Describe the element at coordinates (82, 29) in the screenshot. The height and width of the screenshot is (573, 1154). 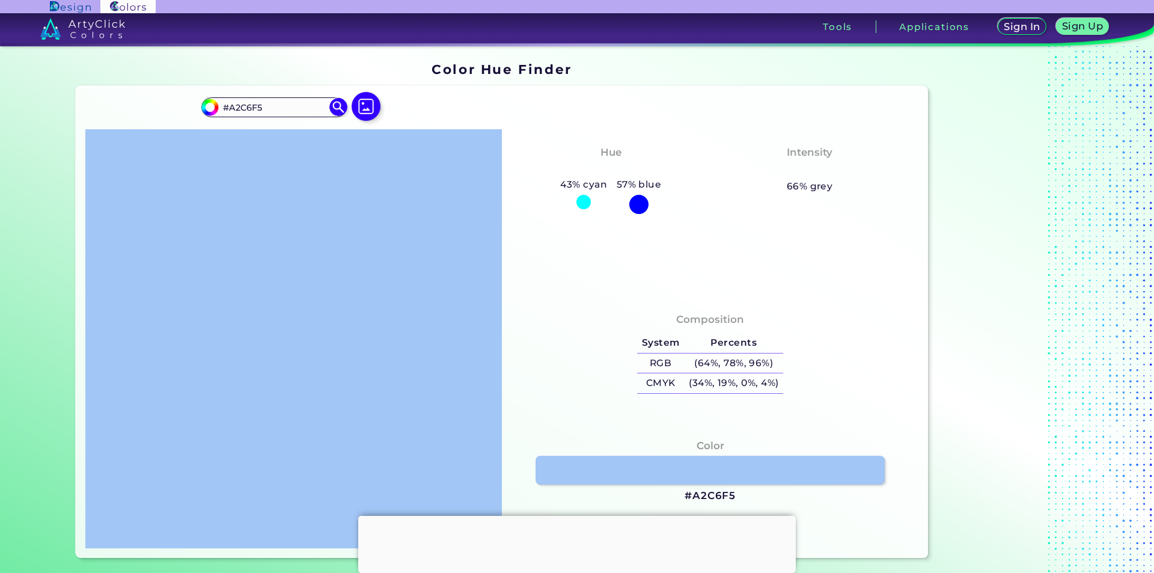
I see `img: logo_artyclick_colors_white.svg` at that location.